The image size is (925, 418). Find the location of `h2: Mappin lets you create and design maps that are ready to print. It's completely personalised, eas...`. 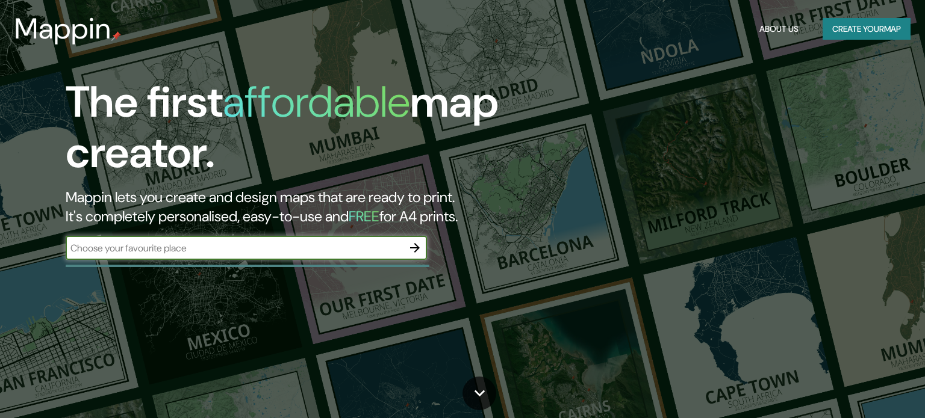

h2: Mappin lets you create and design maps that are ready to print. It's completely personalised, eas... is located at coordinates (297, 207).